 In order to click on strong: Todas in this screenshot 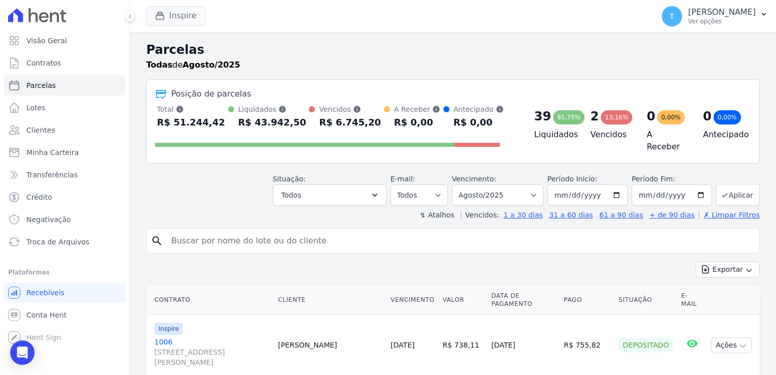, I will do `click(159, 65)`.